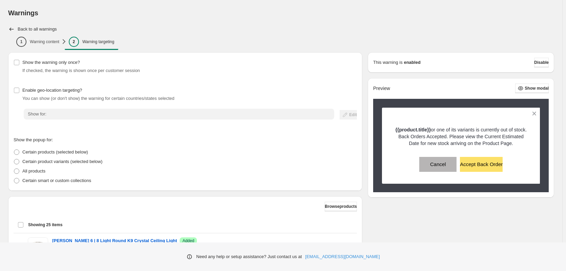 The image size is (566, 271). I want to click on button: Show modal, so click(532, 88).